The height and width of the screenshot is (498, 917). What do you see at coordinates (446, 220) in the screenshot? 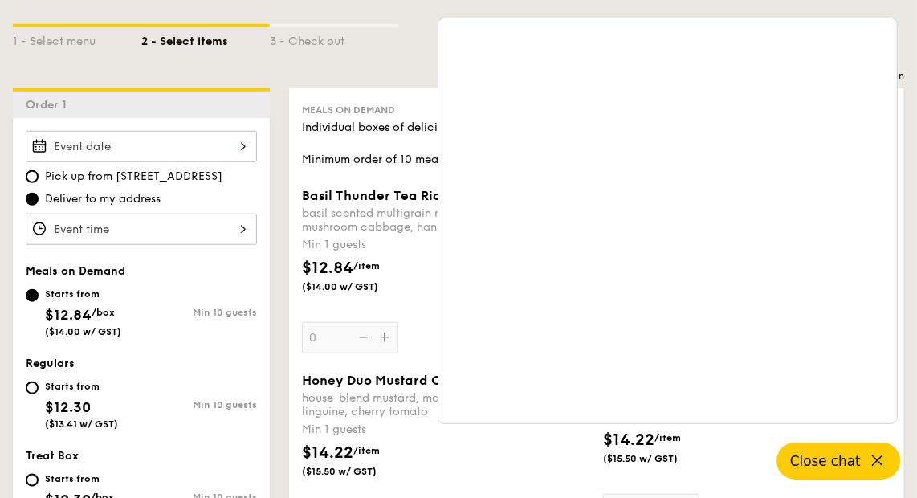
I see `div: basil scented multigrain rice, braised celery mushroom cabbage, hanjuku egg` at bounding box center [446, 220].